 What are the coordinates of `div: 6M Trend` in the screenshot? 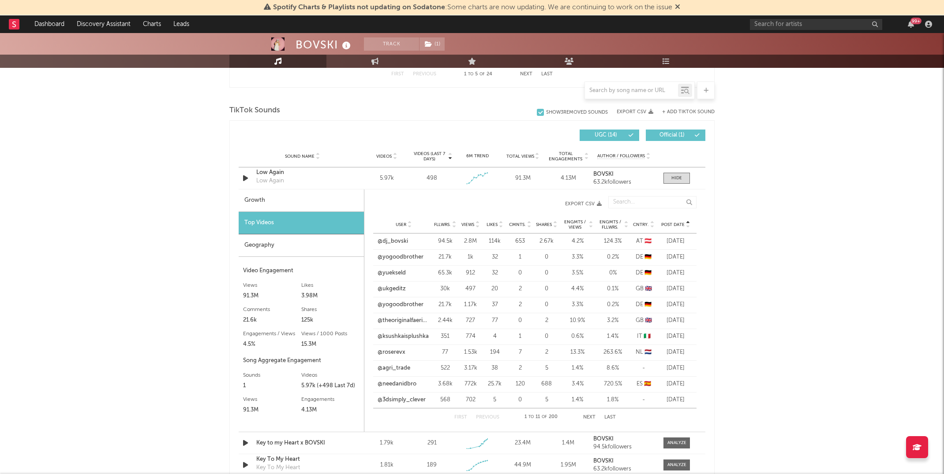 It's located at (477, 156).